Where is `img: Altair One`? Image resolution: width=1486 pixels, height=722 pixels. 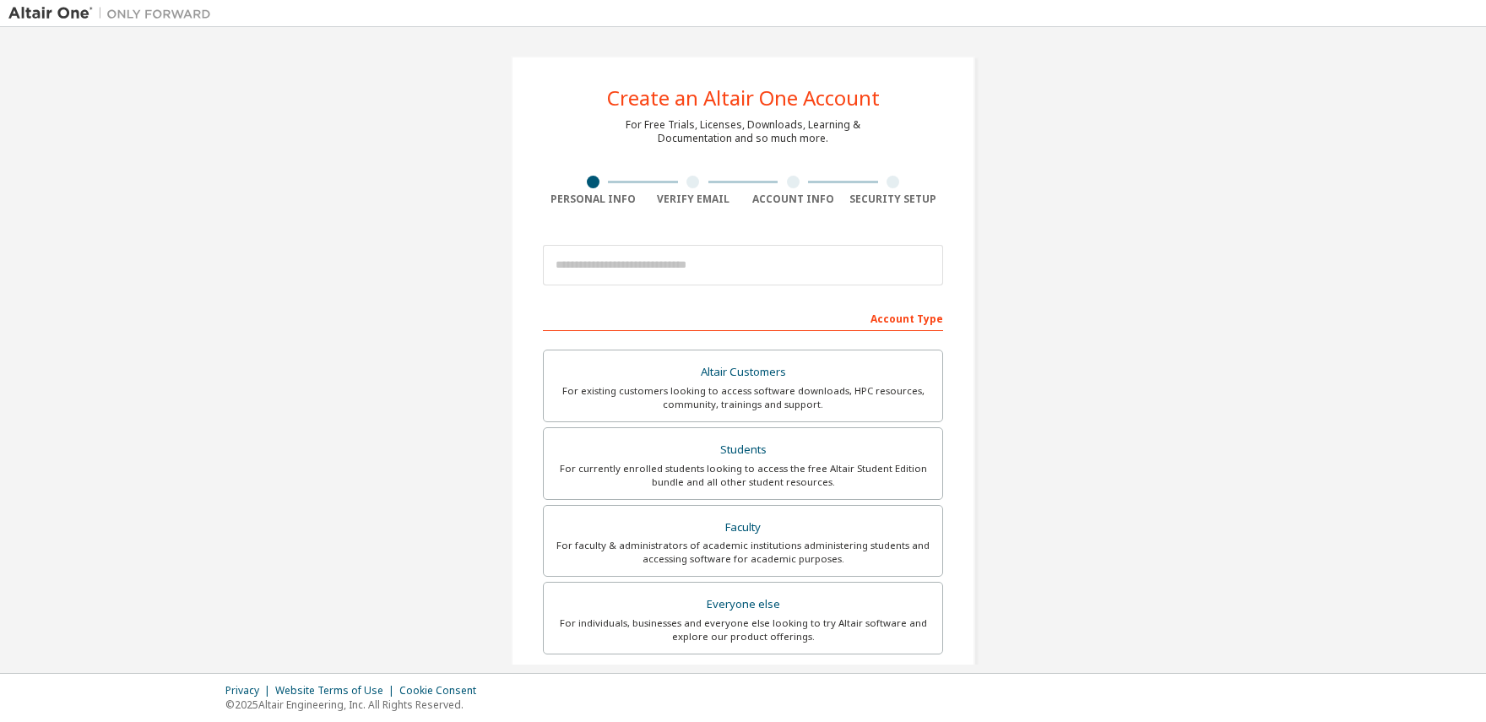
img: Altair One is located at coordinates (114, 14).